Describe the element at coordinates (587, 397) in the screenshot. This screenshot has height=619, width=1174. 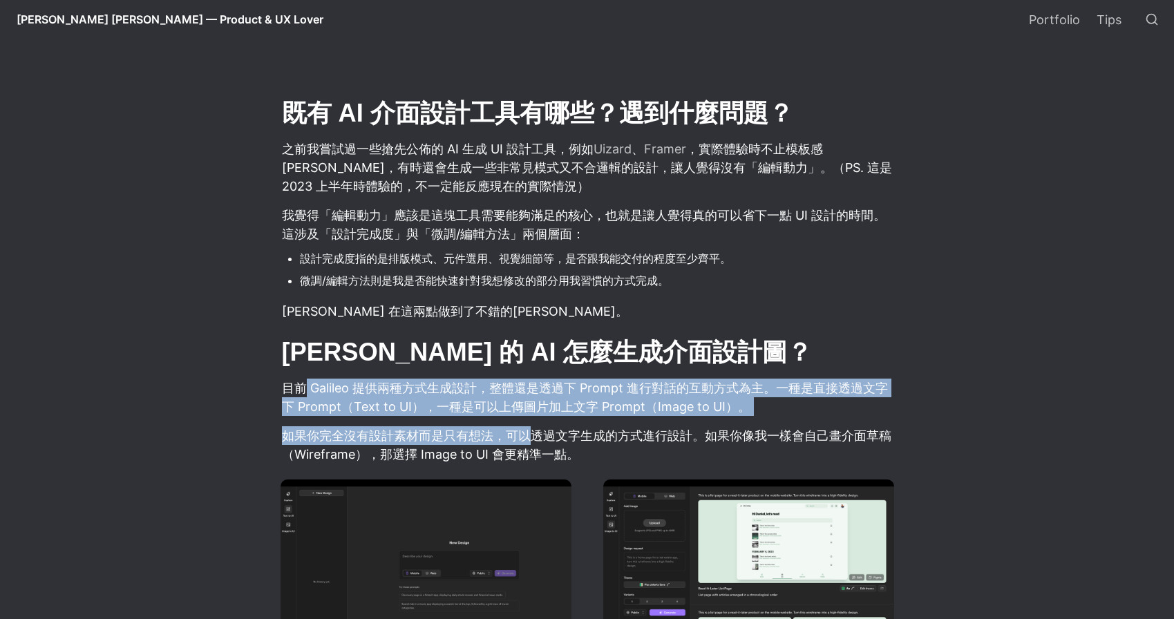
I see `p: 目前 Galileo 提供兩種方式生成設計，整體還是透過下 Prompt 進行對話的互動方式為主。一種是直接透過文字下 Prompt（Text to UI），一種是可以上傳圖片加上文字 Prom...` at that location.